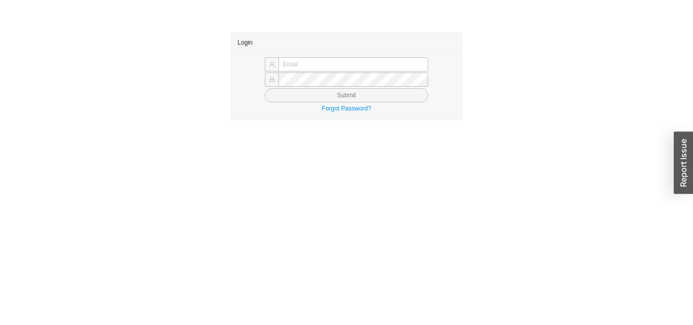  I want to click on button: Submit, so click(346, 95).